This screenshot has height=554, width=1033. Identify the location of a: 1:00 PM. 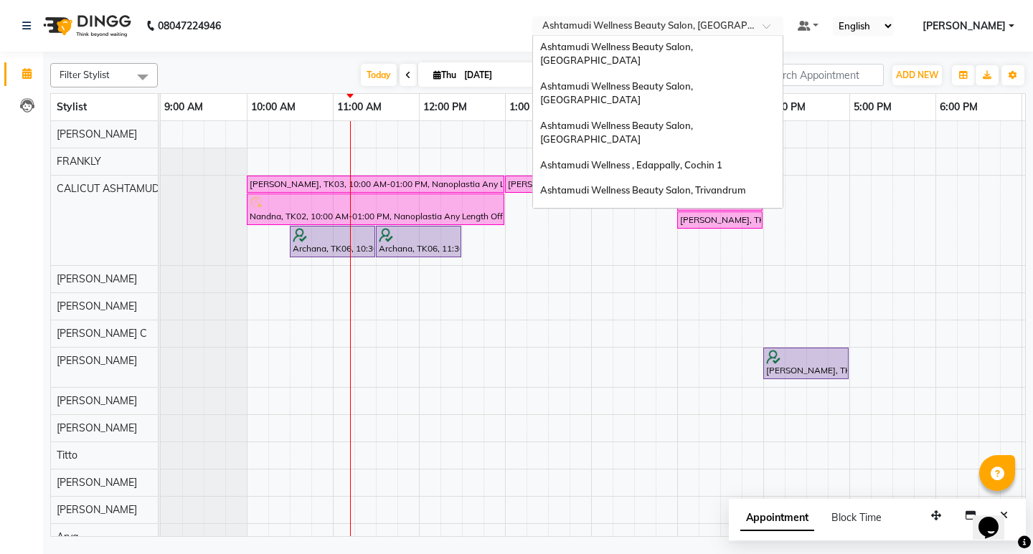
(528, 107).